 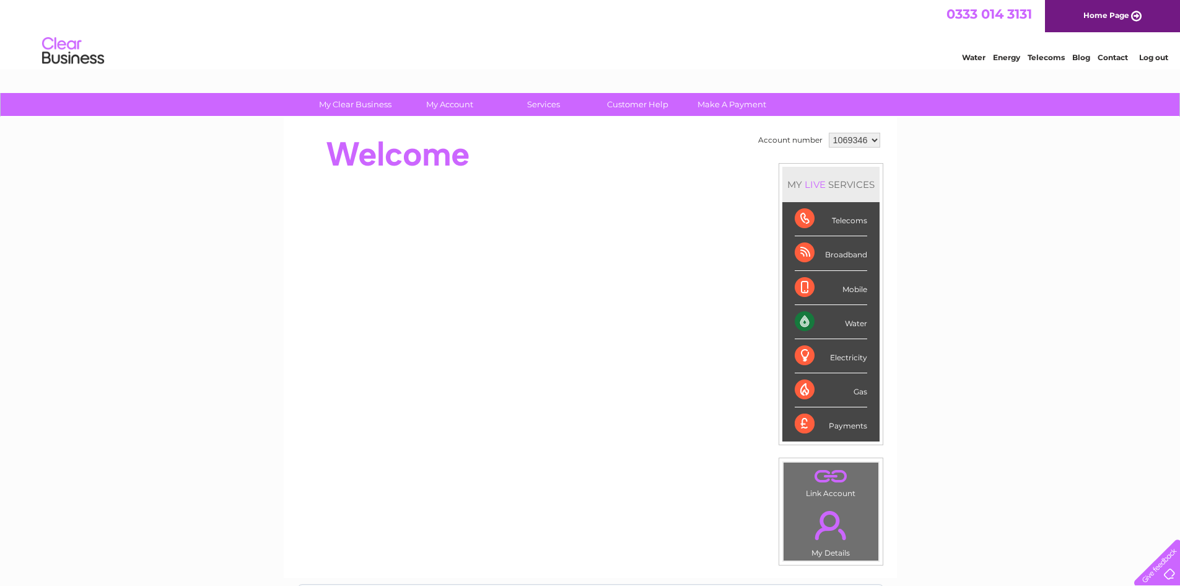 What do you see at coordinates (831, 356) in the screenshot?
I see `div: Electricity` at bounding box center [831, 356].